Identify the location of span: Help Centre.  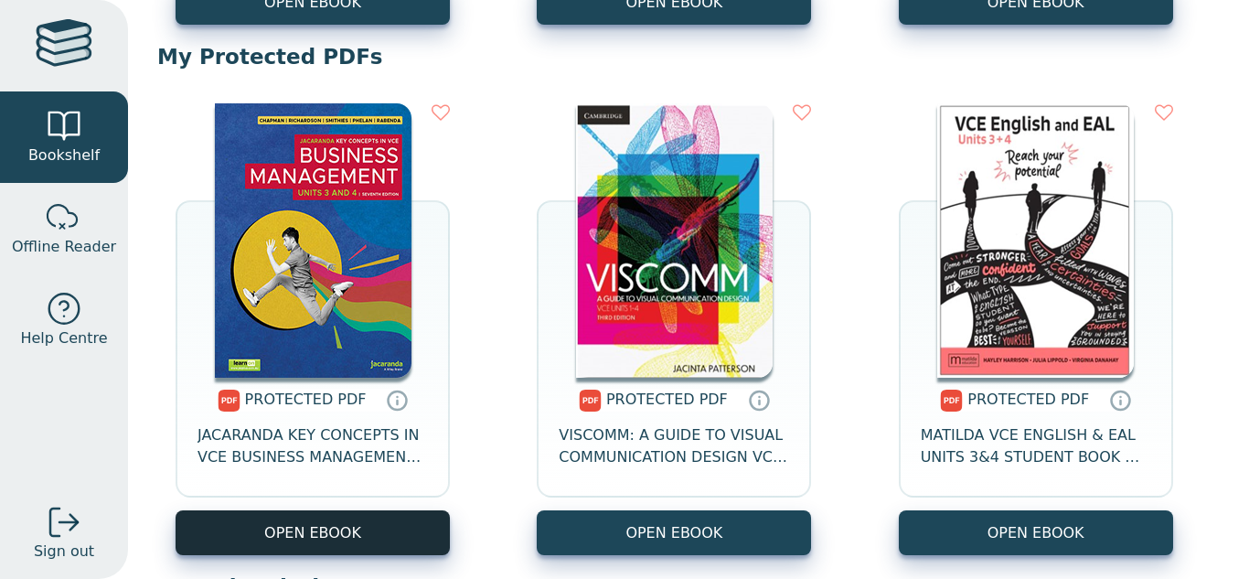
(63, 338).